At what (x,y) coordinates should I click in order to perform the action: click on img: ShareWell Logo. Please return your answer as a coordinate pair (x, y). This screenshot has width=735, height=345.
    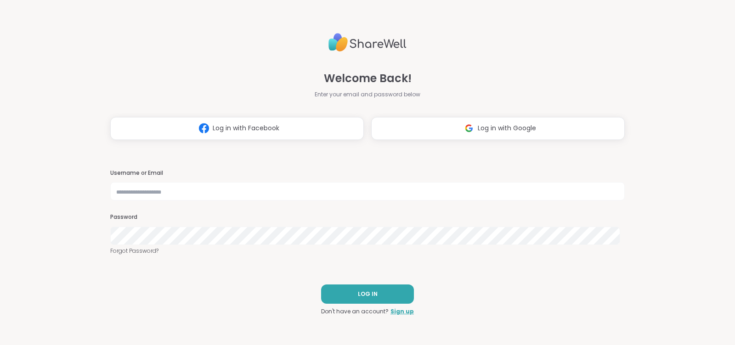
    Looking at the image, I should click on (367, 42).